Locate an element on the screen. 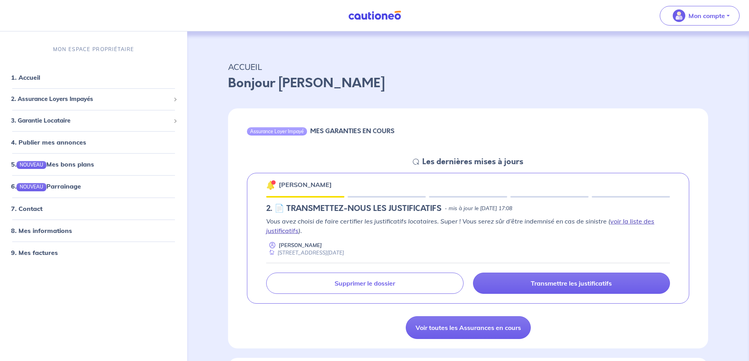  a: 9. Mes factures is located at coordinates (34, 252).